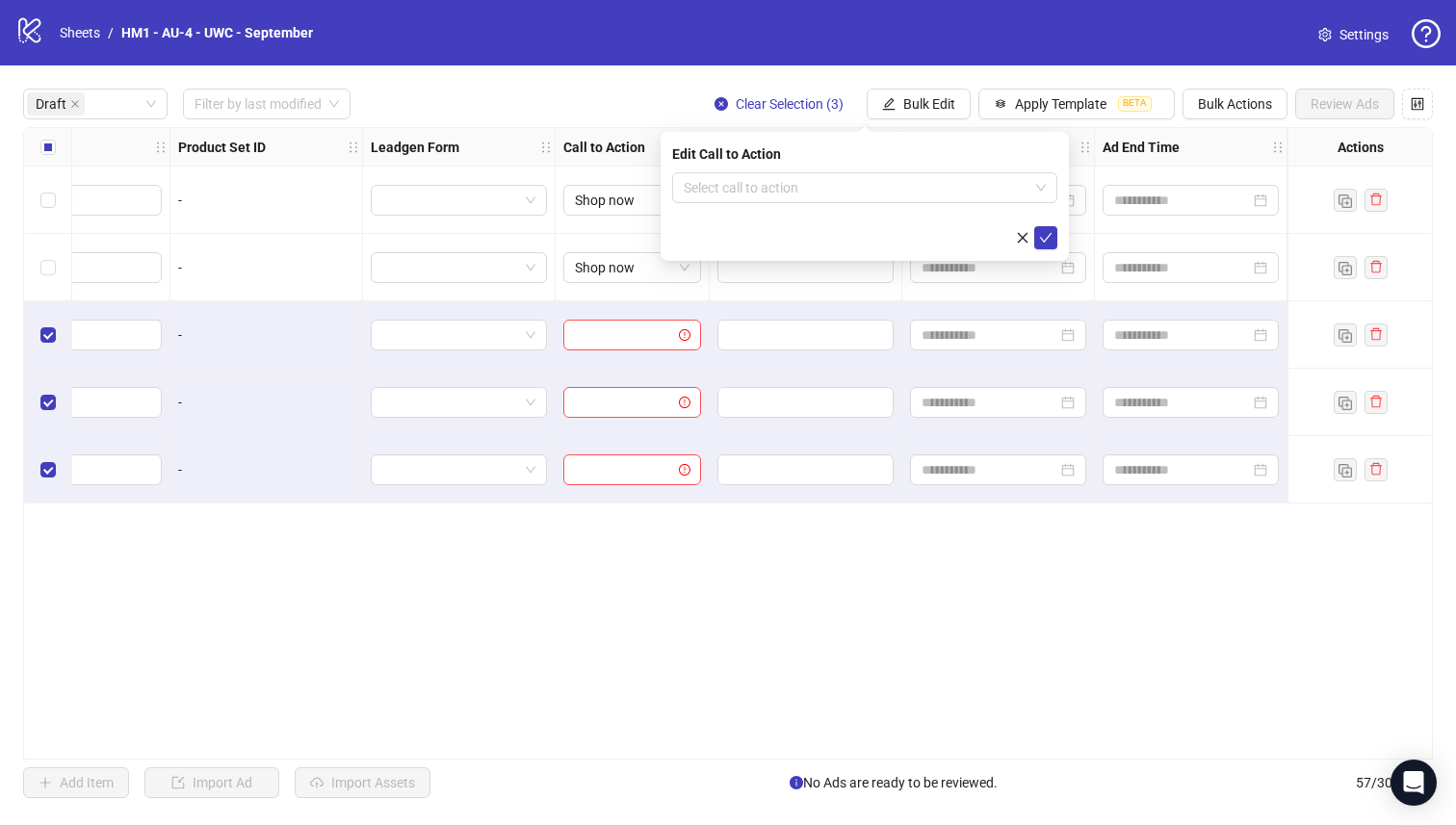 Image resolution: width=1456 pixels, height=825 pixels. I want to click on div: Select row 5, so click(48, 470).